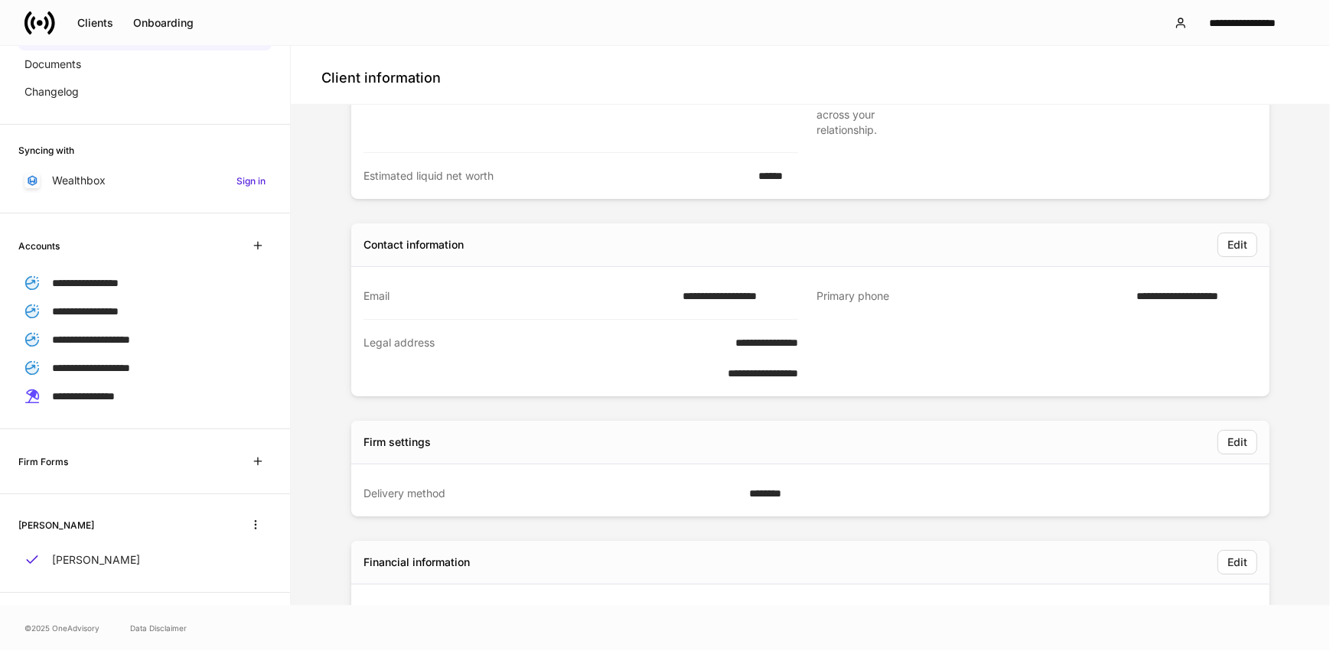  I want to click on div: Onboarding, so click(163, 23).